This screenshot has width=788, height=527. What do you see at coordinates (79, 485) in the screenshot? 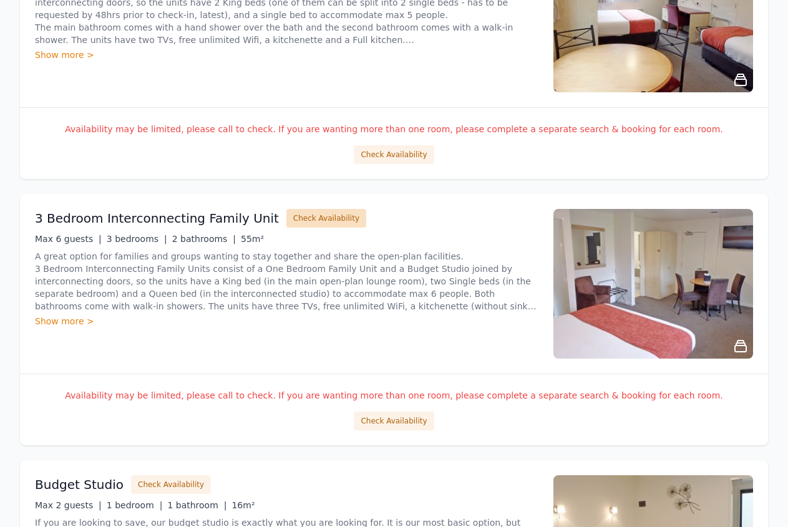
I see `h3: Budget Studio` at bounding box center [79, 485].